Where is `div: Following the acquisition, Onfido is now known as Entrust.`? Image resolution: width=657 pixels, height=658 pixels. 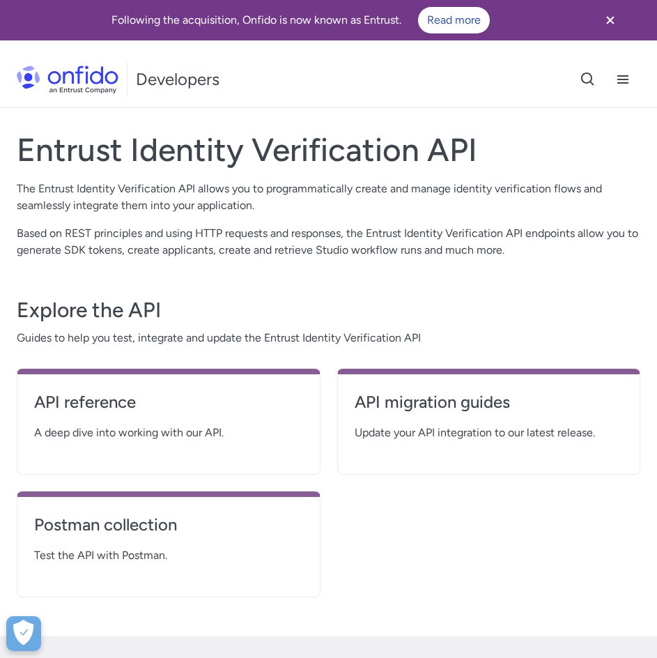
div: Following the acquisition, Onfido is now known as Entrust. is located at coordinates (300, 20).